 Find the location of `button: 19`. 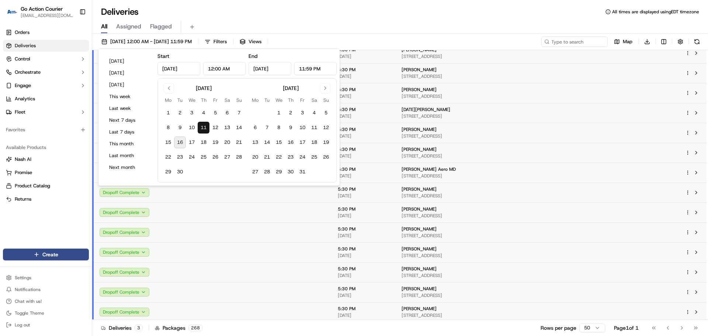

button: 19 is located at coordinates (326, 142).